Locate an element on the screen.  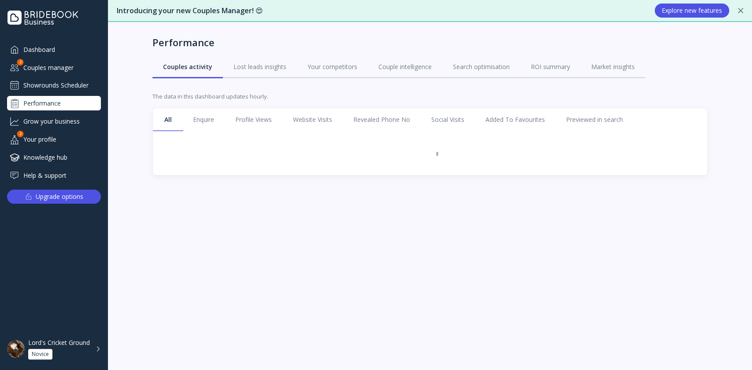
img: dpr=2,fit=cover,g=face,w=48,h=48 is located at coordinates (16, 349).